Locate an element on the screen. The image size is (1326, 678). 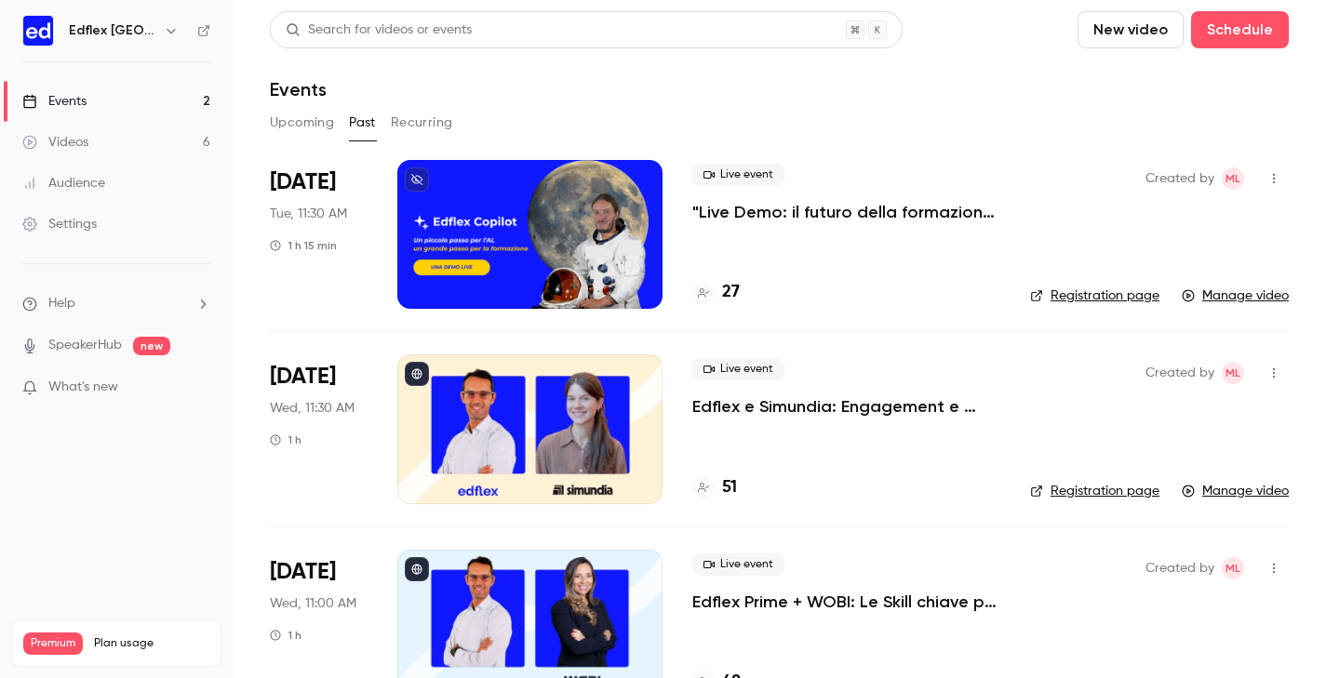
a: SpeakerHub is located at coordinates (85, 345).